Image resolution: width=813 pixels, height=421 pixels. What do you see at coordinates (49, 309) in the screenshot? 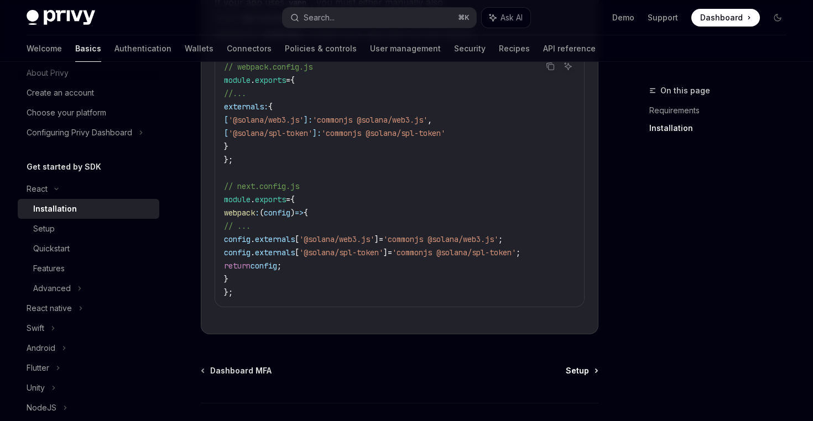
I see `div: React native` at bounding box center [49, 309].